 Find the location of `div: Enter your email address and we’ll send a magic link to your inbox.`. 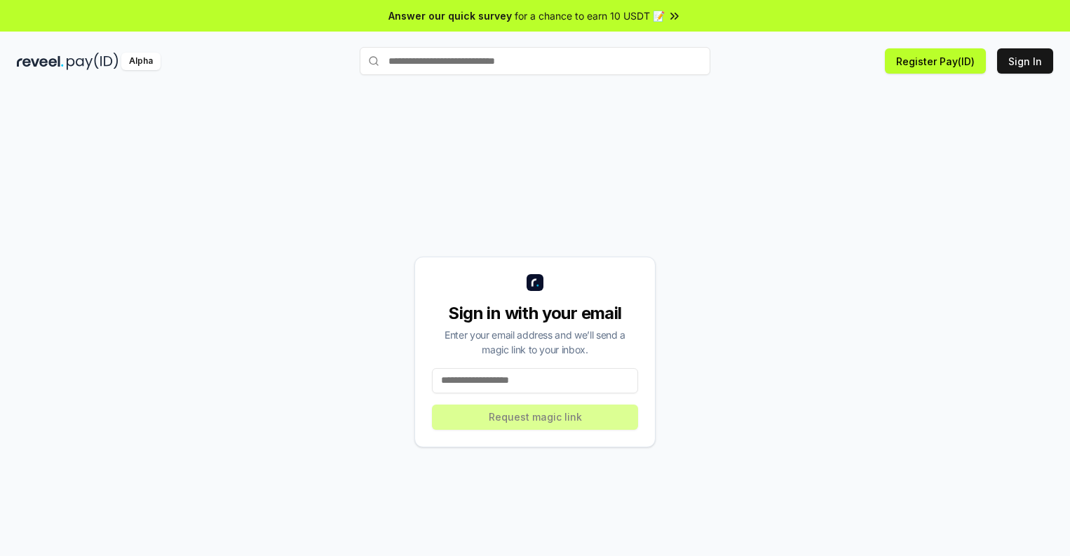

div: Enter your email address and we’ll send a magic link to your inbox. is located at coordinates (535, 342).